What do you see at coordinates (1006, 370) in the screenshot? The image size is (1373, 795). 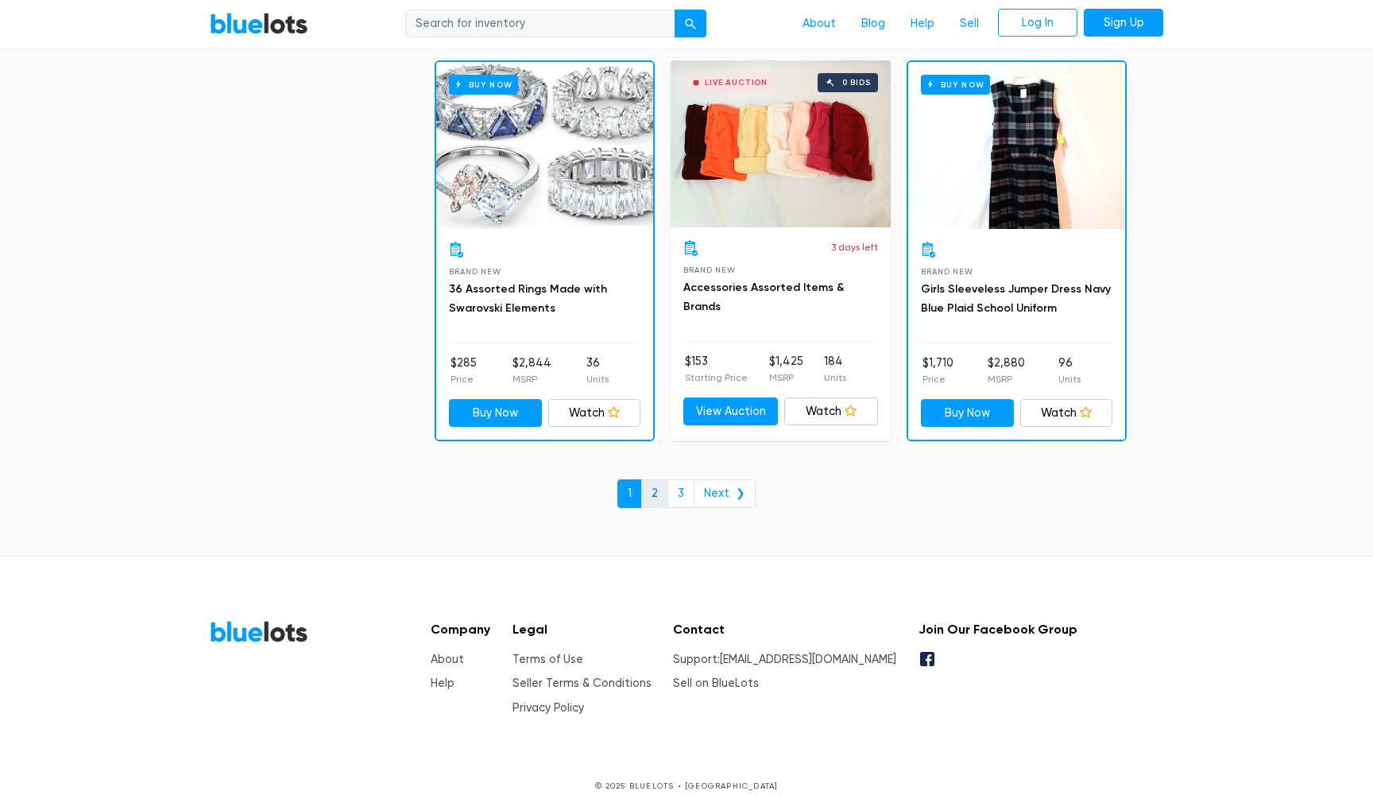 I see `li: $2,880` at bounding box center [1006, 370].